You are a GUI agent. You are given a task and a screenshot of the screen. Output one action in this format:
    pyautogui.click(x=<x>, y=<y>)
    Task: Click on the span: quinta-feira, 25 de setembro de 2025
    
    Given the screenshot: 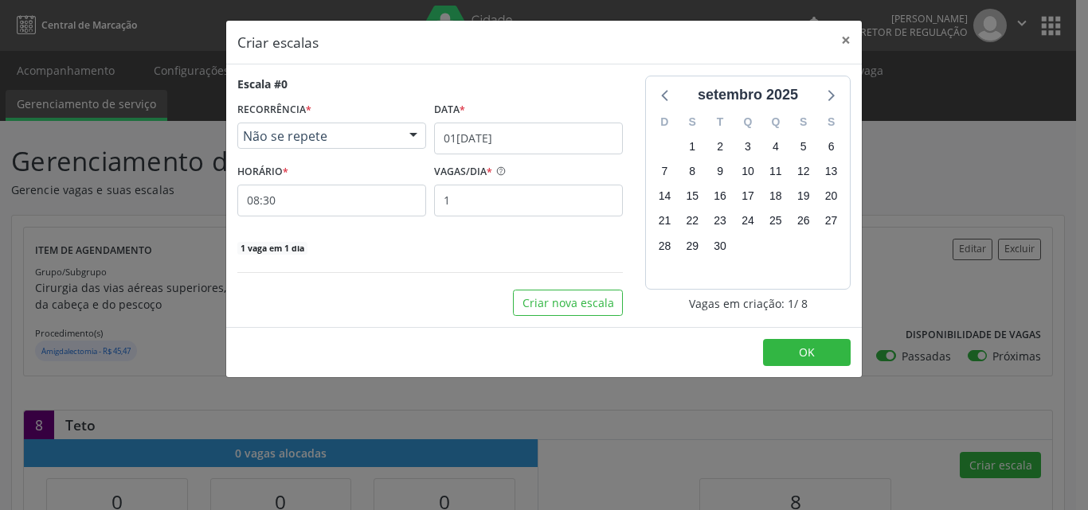 What is the action you would take?
    pyautogui.click(x=776, y=221)
    